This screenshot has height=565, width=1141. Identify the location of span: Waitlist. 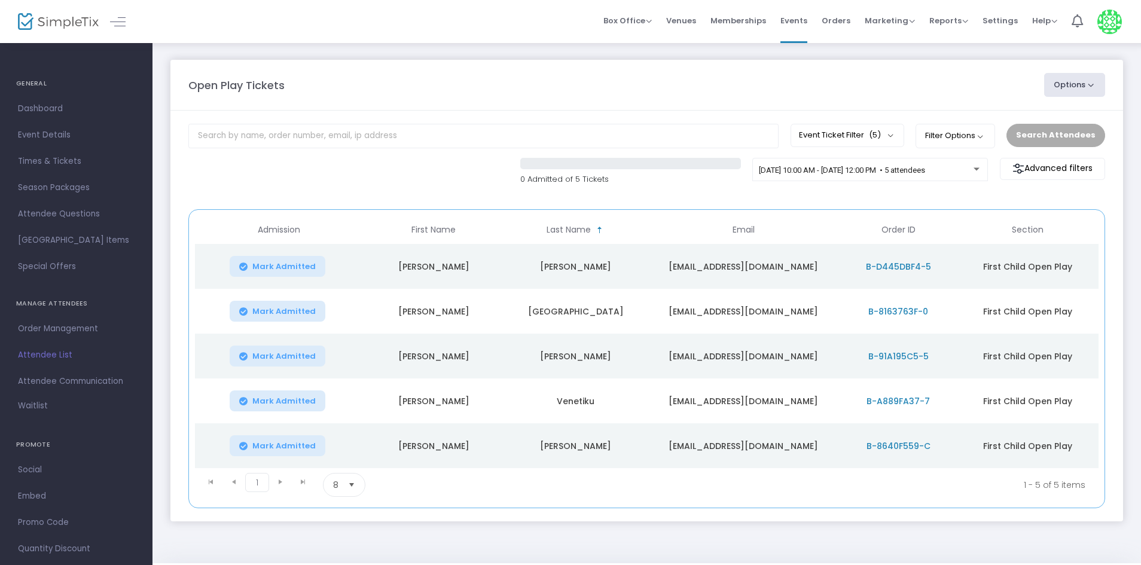
(33, 406).